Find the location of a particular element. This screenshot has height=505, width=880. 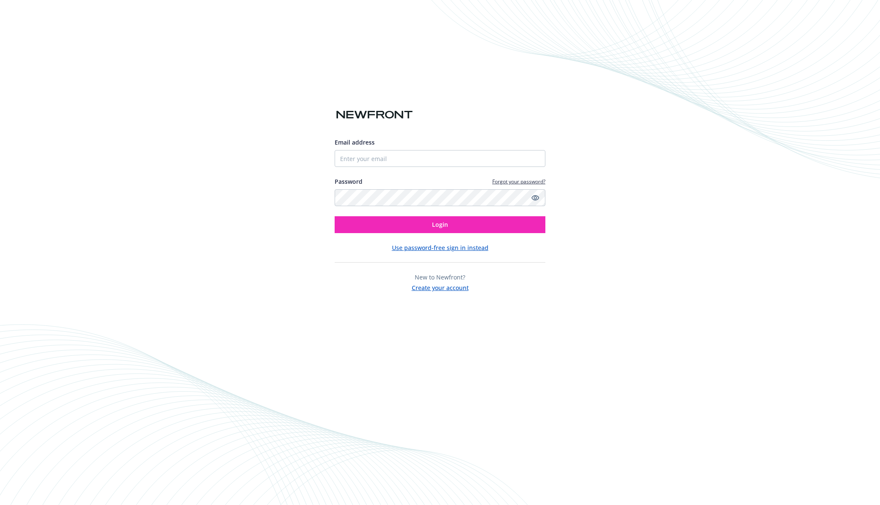

a: Forgot your password? is located at coordinates (519, 181).